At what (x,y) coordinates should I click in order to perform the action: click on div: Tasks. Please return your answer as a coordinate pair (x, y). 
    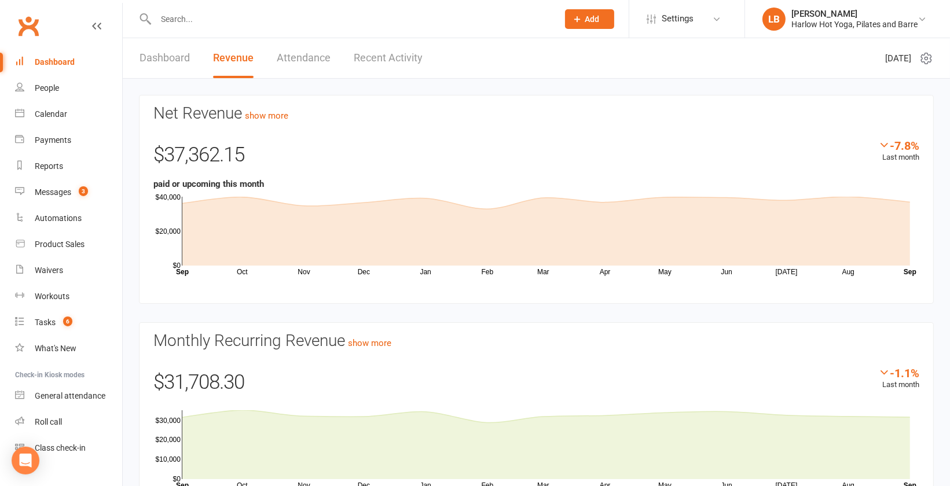
    Looking at the image, I should click on (45, 322).